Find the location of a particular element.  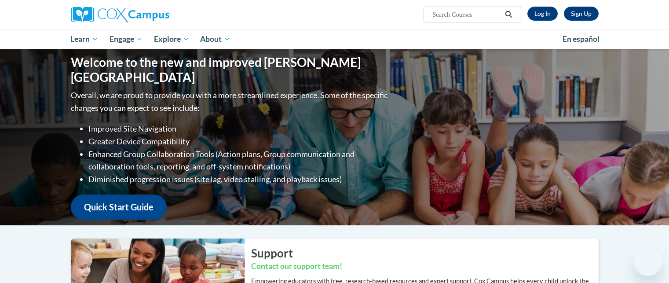

img: Cox Campus is located at coordinates (120, 15).